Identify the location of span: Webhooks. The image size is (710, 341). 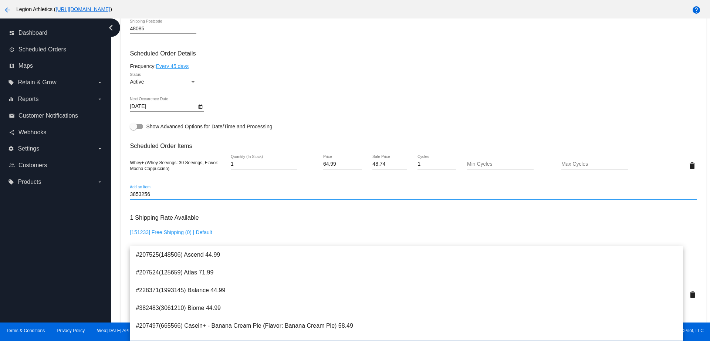
(32, 132).